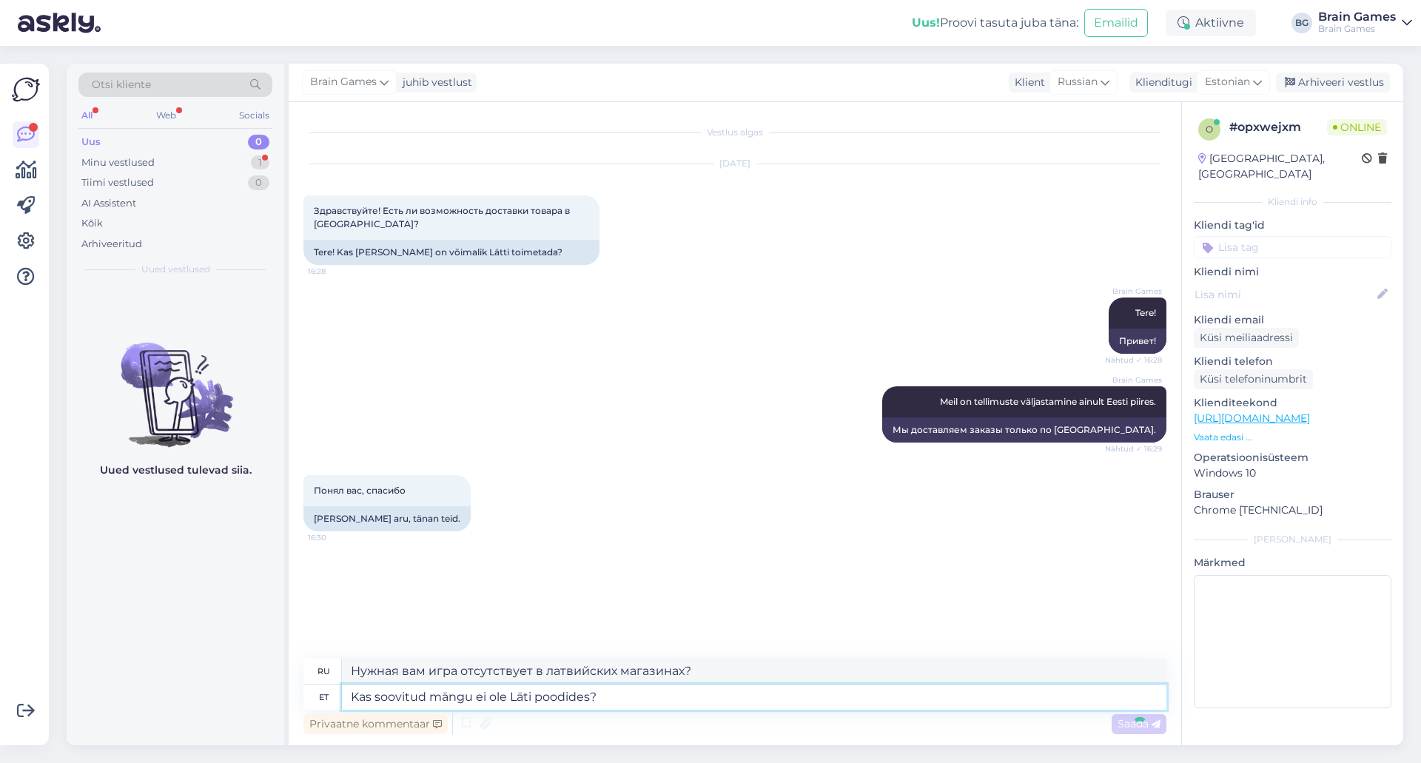 The width and height of the screenshot is (1421, 763). What do you see at coordinates (1133, 360) in the screenshot?
I see `span: Nähtud ✓ 16:28` at bounding box center [1133, 360].